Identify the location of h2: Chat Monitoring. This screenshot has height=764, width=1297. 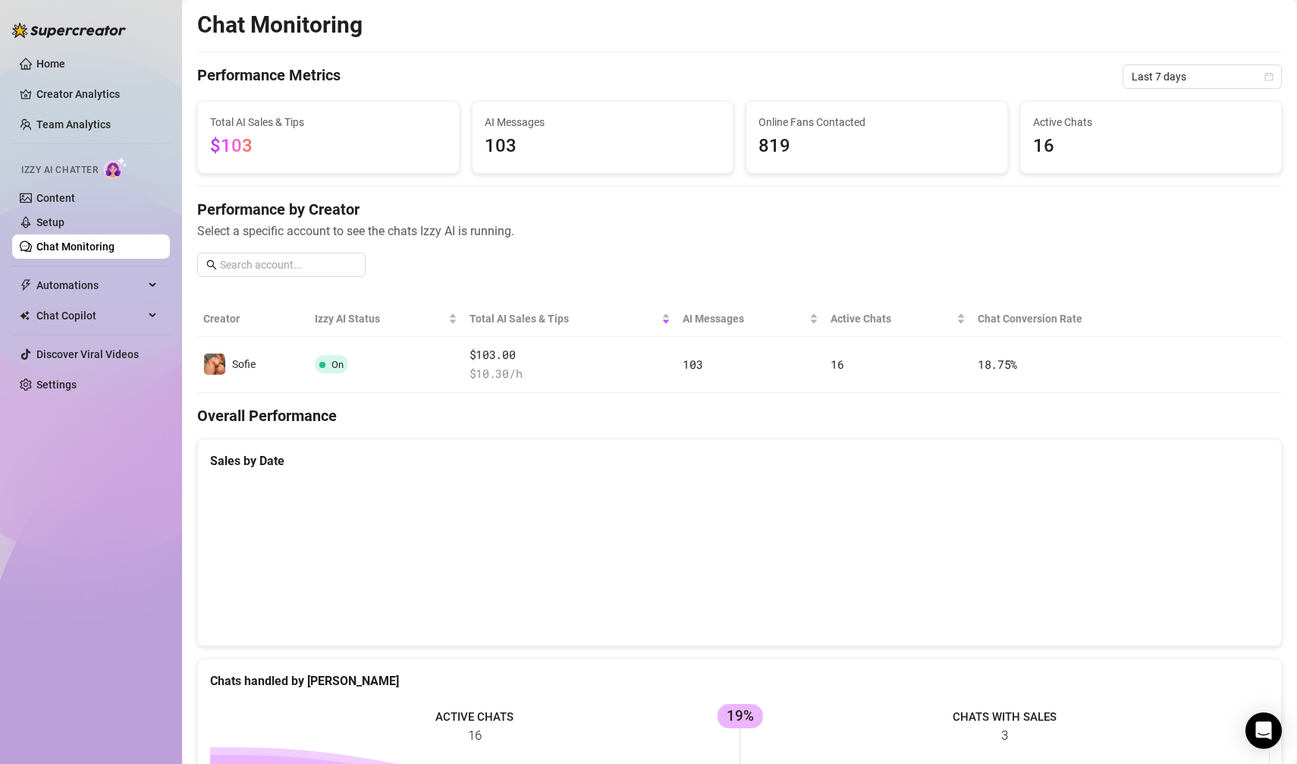
(280, 25).